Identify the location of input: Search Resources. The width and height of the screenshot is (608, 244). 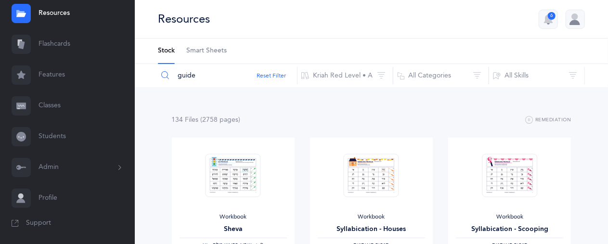
(227, 76).